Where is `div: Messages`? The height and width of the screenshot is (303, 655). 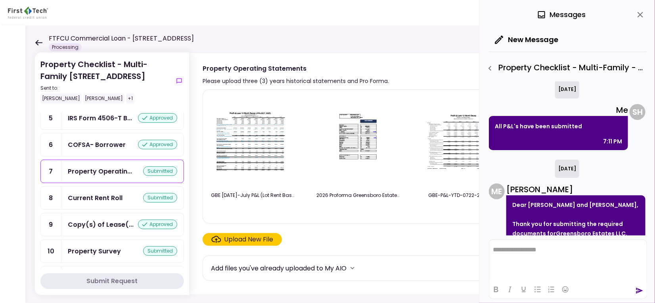
div: Messages is located at coordinates (561, 15).